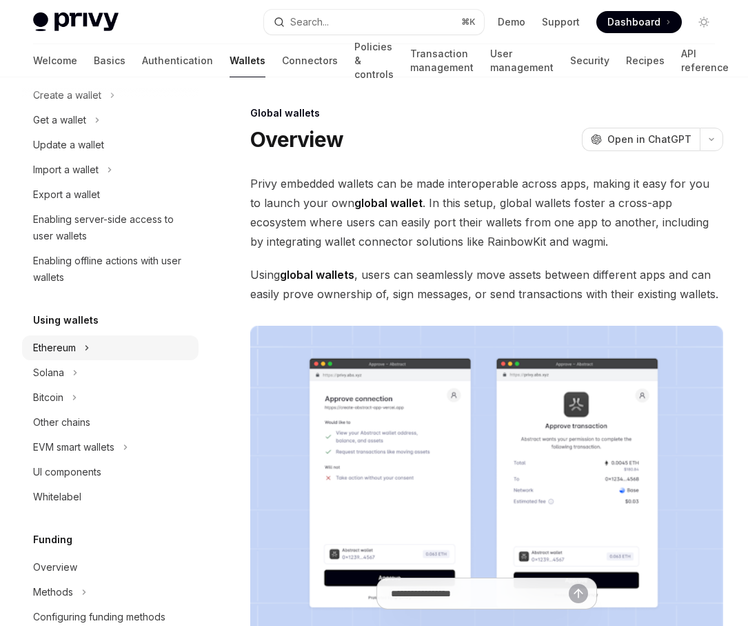 The height and width of the screenshot is (626, 748). Describe the element at coordinates (66, 170) in the screenshot. I see `div: Import a wallet` at that location.